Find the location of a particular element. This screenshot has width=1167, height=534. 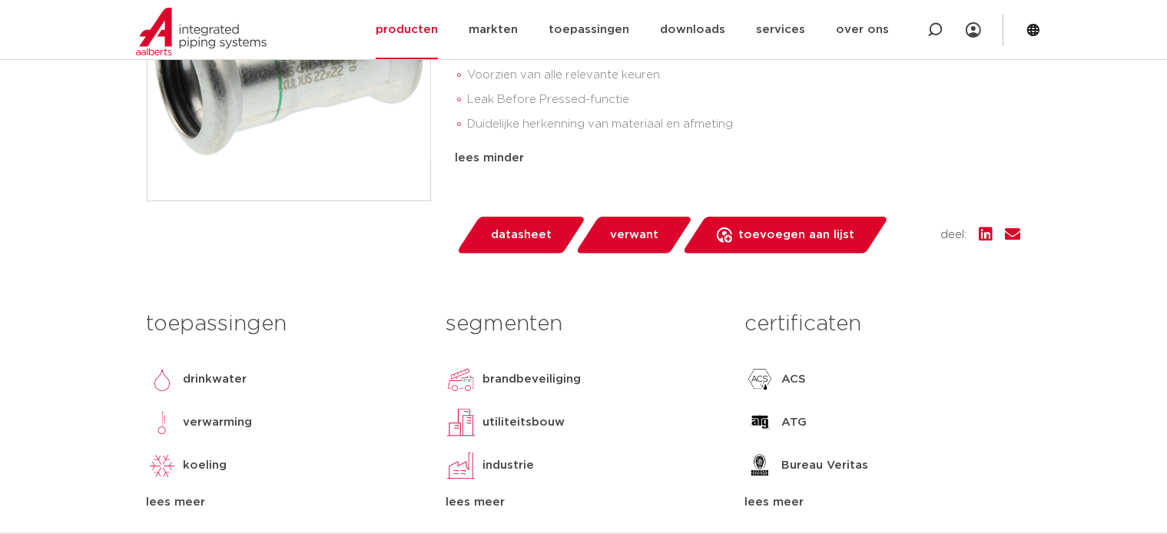

p: Bureau Veritas is located at coordinates (824, 465).